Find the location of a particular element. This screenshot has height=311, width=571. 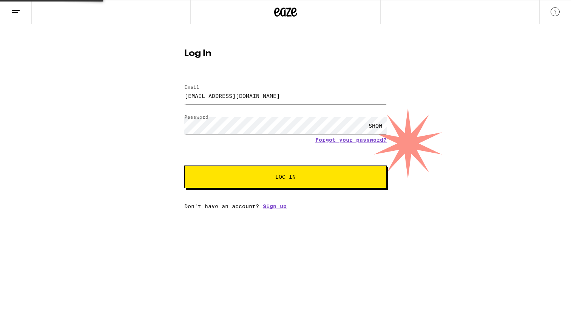

a: Forgot your password? is located at coordinates (351, 140).